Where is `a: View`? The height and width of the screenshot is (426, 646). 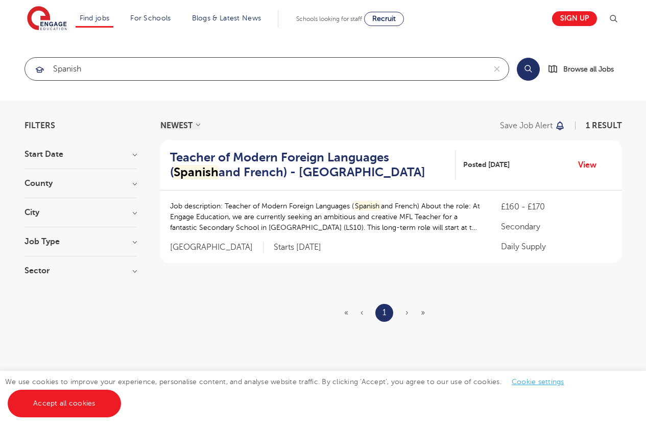 a: View is located at coordinates (591, 165).